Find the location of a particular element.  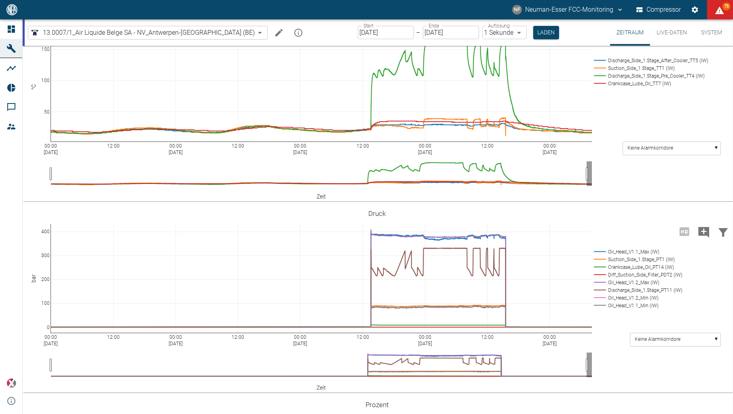

button: Machine bearbeiten is located at coordinates (279, 33).